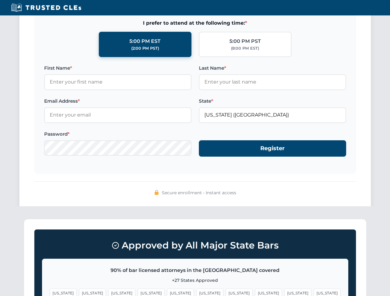 The image size is (390, 296). Describe the element at coordinates (145, 41) in the screenshot. I see `div: 5:00 PM EST` at that location.